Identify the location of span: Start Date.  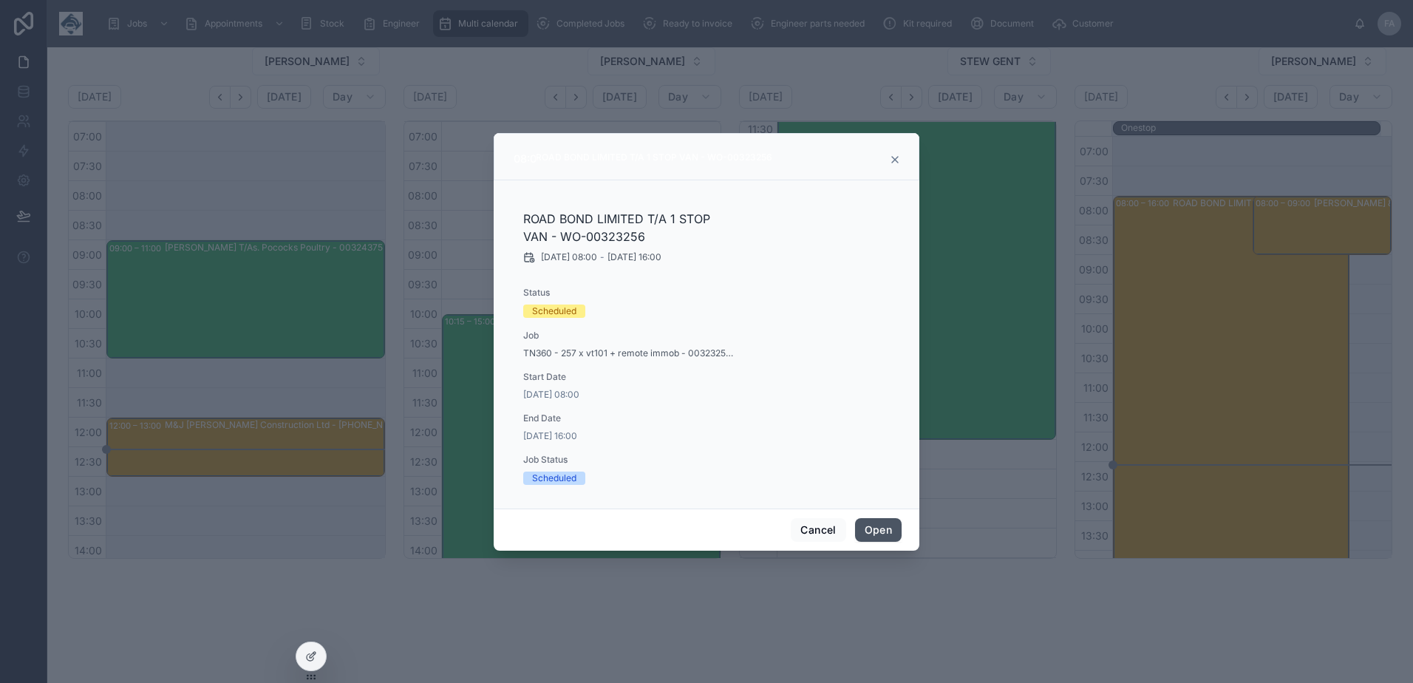
(630, 377).